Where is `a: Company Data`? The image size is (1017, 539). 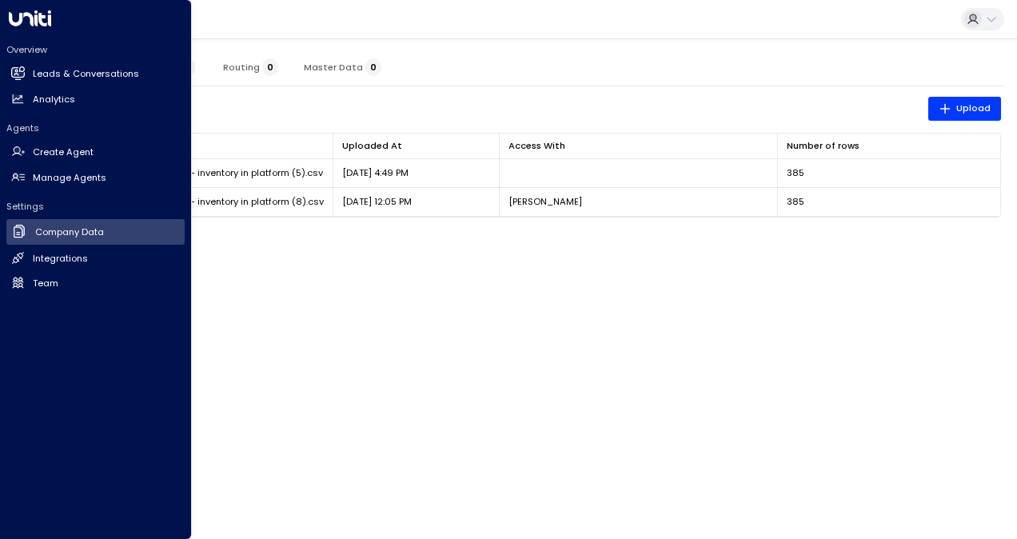 a: Company Data is located at coordinates (95, 232).